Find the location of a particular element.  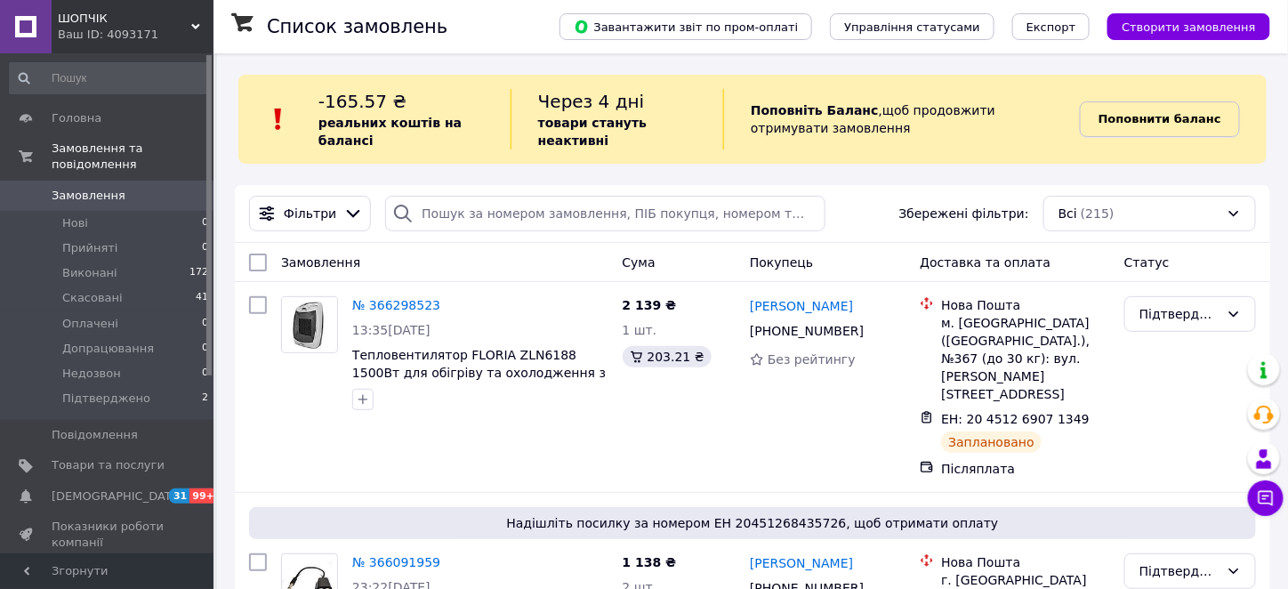

img: Фото товару is located at coordinates (310, 325).